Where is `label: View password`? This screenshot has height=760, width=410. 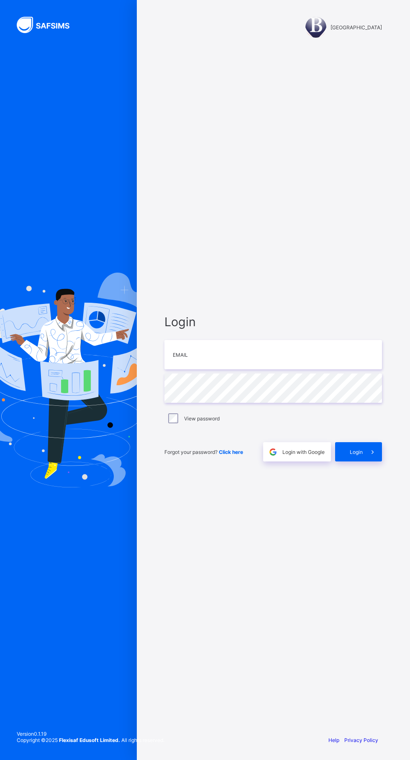
label: View password is located at coordinates (202, 418).